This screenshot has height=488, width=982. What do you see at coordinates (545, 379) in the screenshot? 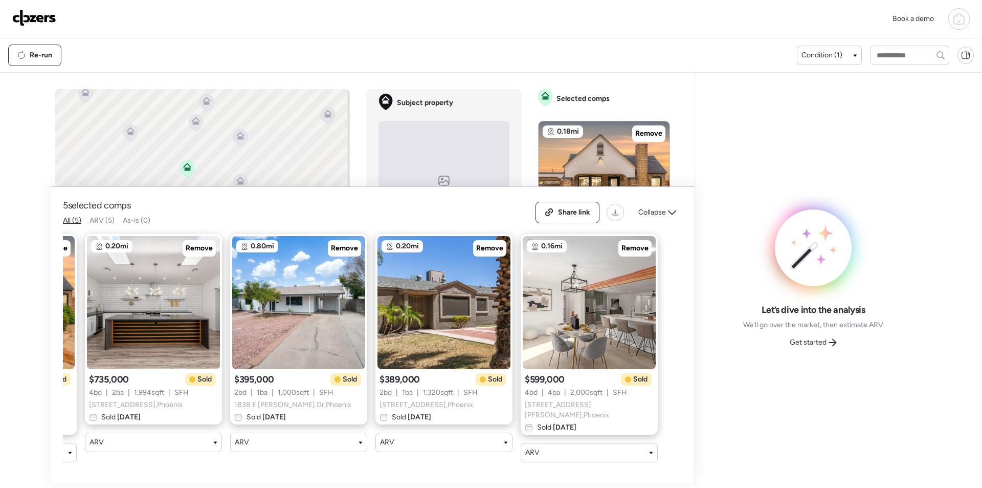
I see `span: $599,000` at bounding box center [545, 379].